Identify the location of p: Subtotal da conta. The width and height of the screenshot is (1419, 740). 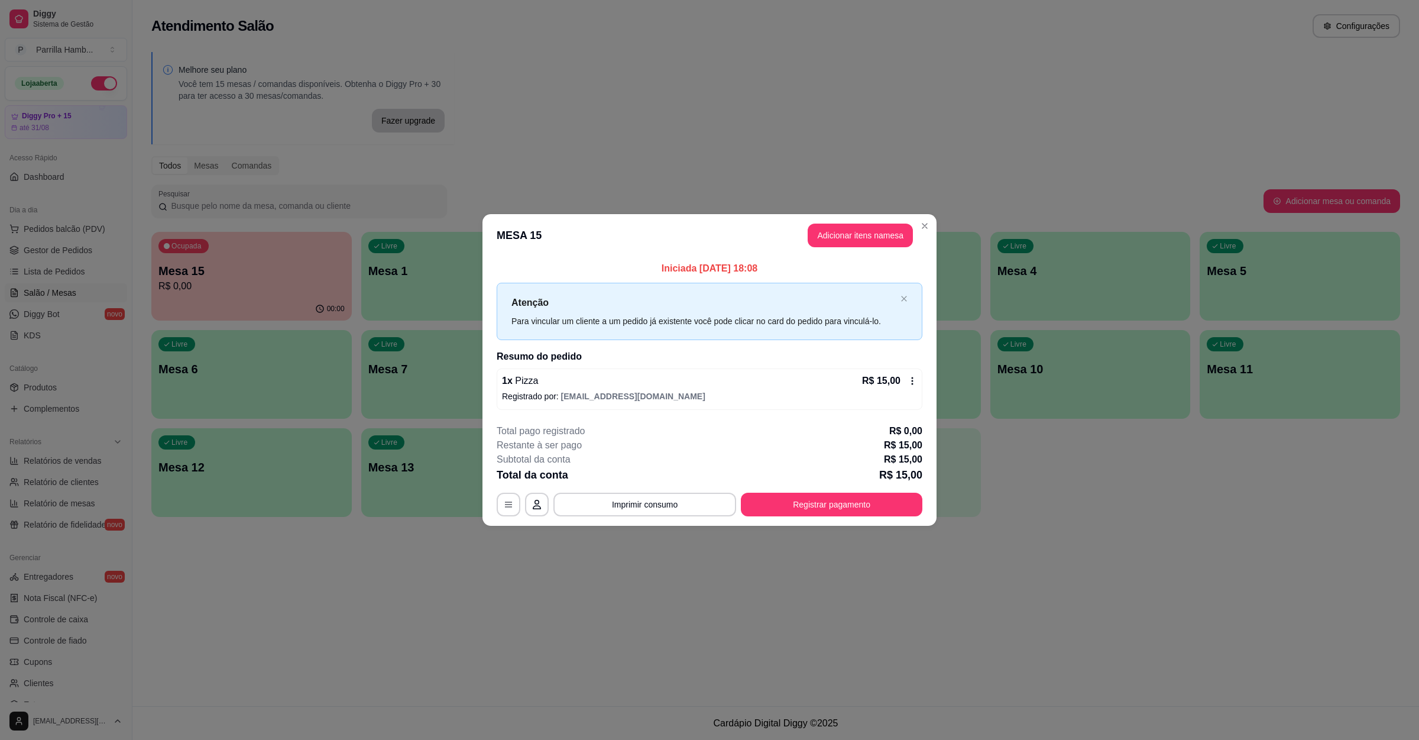
(533, 460).